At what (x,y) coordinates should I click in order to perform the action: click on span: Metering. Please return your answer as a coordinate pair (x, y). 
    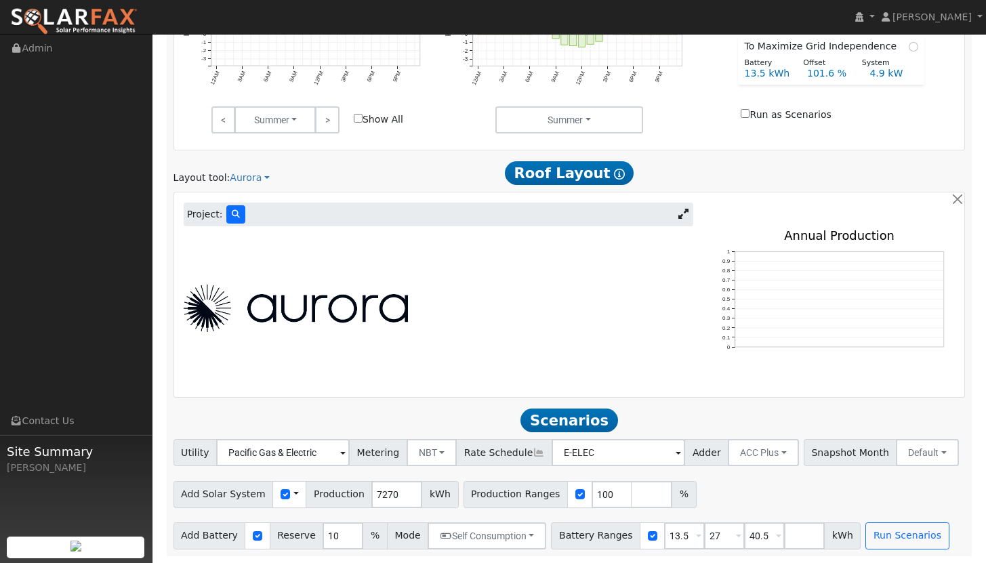
    Looking at the image, I should click on (378, 453).